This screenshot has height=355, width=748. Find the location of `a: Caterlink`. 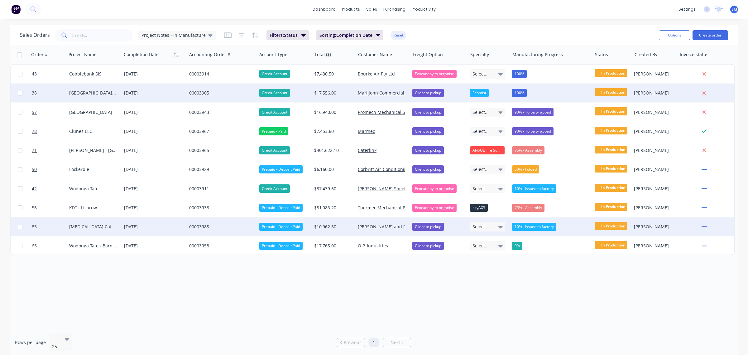

a: Caterlink is located at coordinates (367, 150).